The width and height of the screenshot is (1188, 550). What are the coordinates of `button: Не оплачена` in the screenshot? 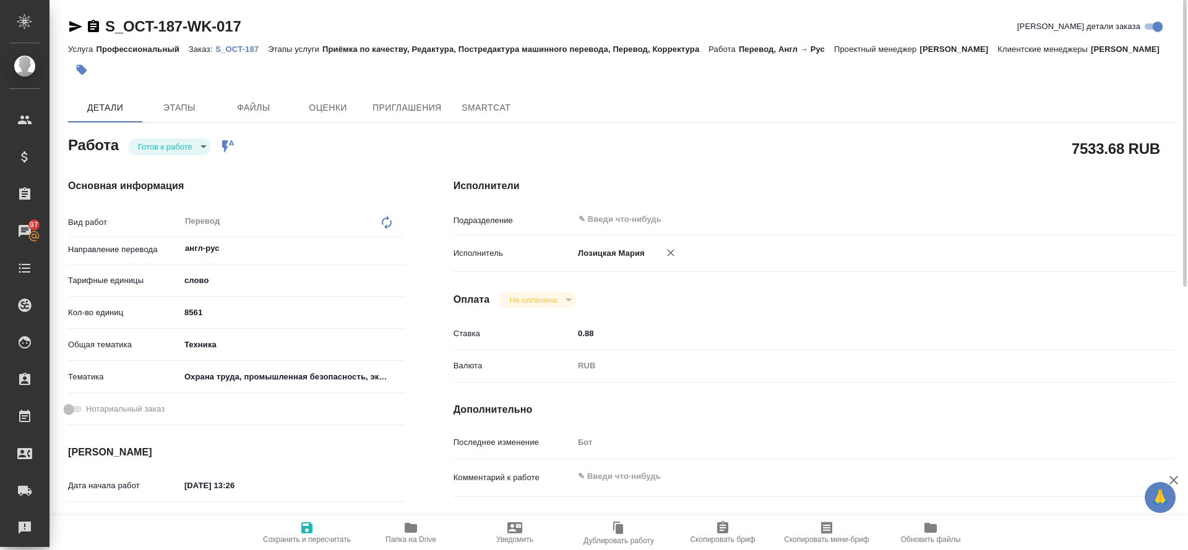 It's located at (533, 300).